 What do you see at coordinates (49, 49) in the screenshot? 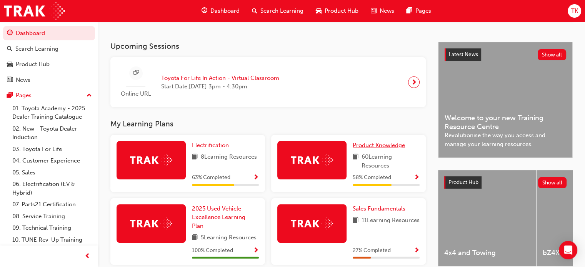
I see `a: Search Learning` at bounding box center [49, 49].